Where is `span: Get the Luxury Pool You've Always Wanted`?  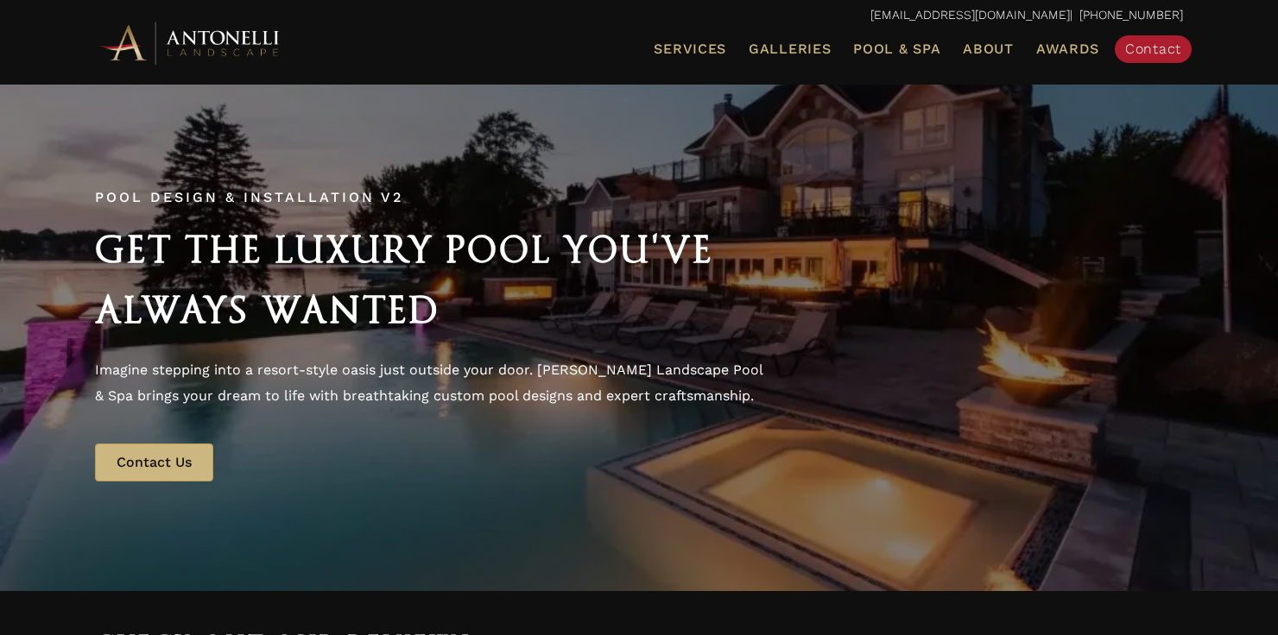 span: Get the Luxury Pool You've Always Wanted is located at coordinates (404, 280).